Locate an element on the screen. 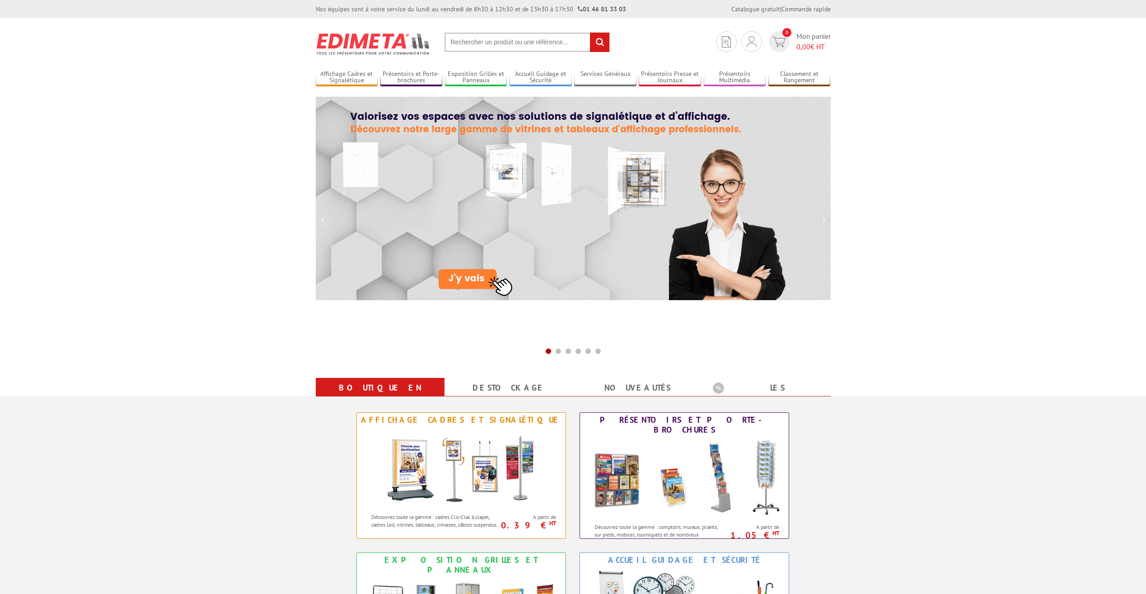 Image resolution: width=1146 pixels, height=594 pixels. a: Boutique en ligne is located at coordinates (380, 396).